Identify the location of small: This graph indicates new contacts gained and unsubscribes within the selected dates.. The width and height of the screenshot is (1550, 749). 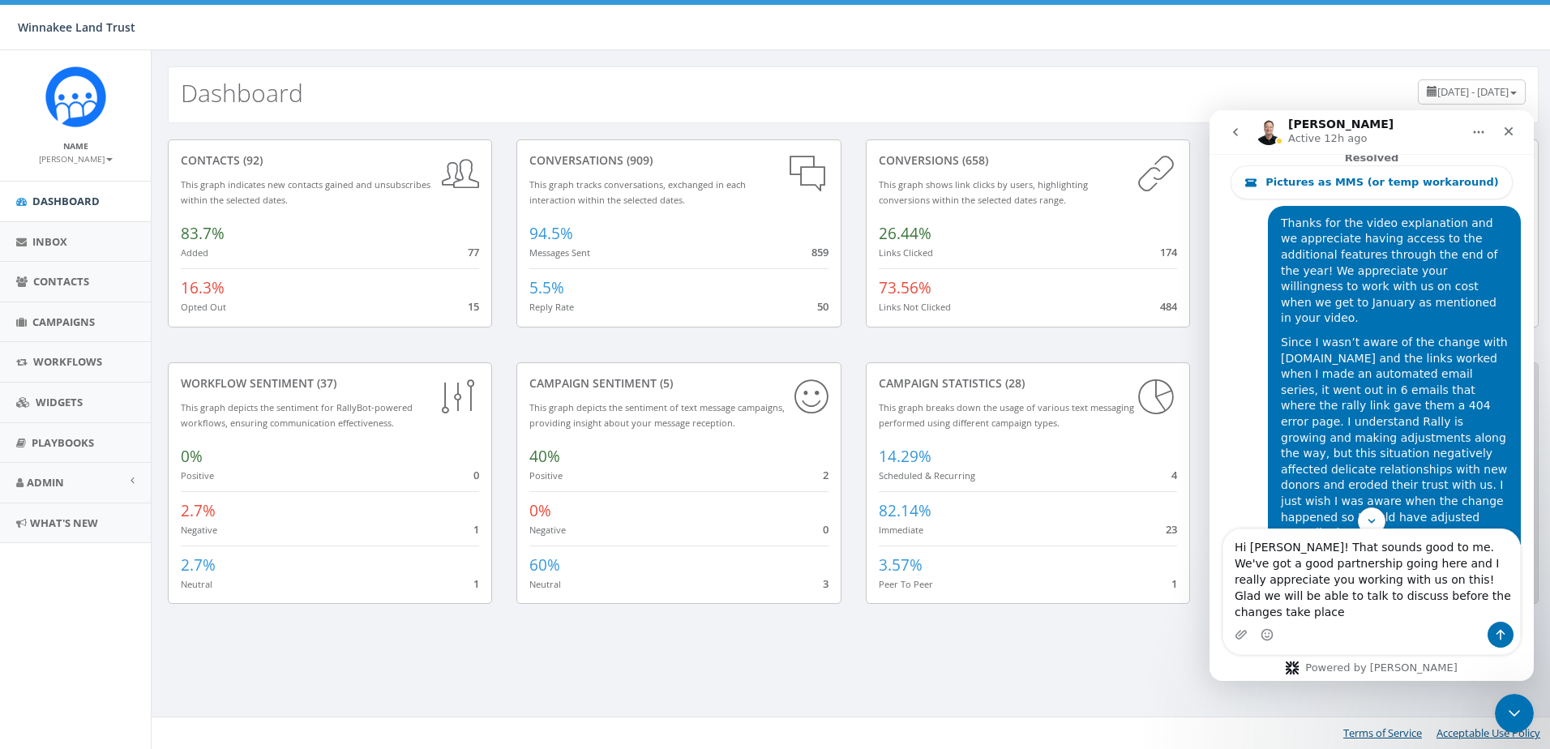
(306, 192).